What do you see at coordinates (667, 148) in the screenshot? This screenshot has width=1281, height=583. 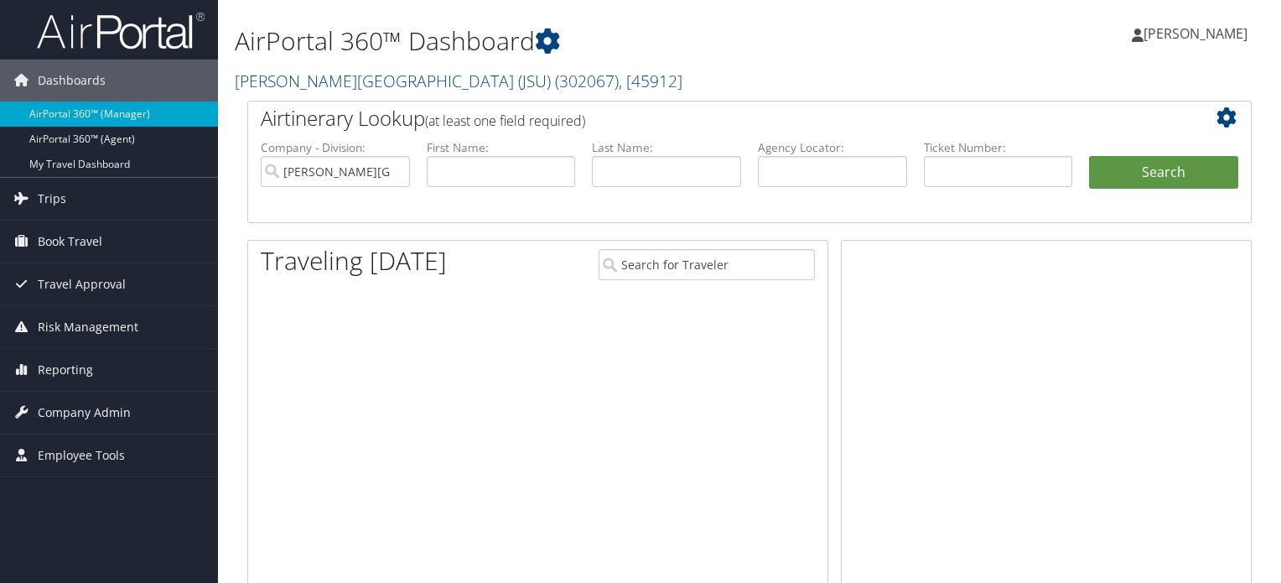 I see `label: Last Name:` at bounding box center [667, 148].